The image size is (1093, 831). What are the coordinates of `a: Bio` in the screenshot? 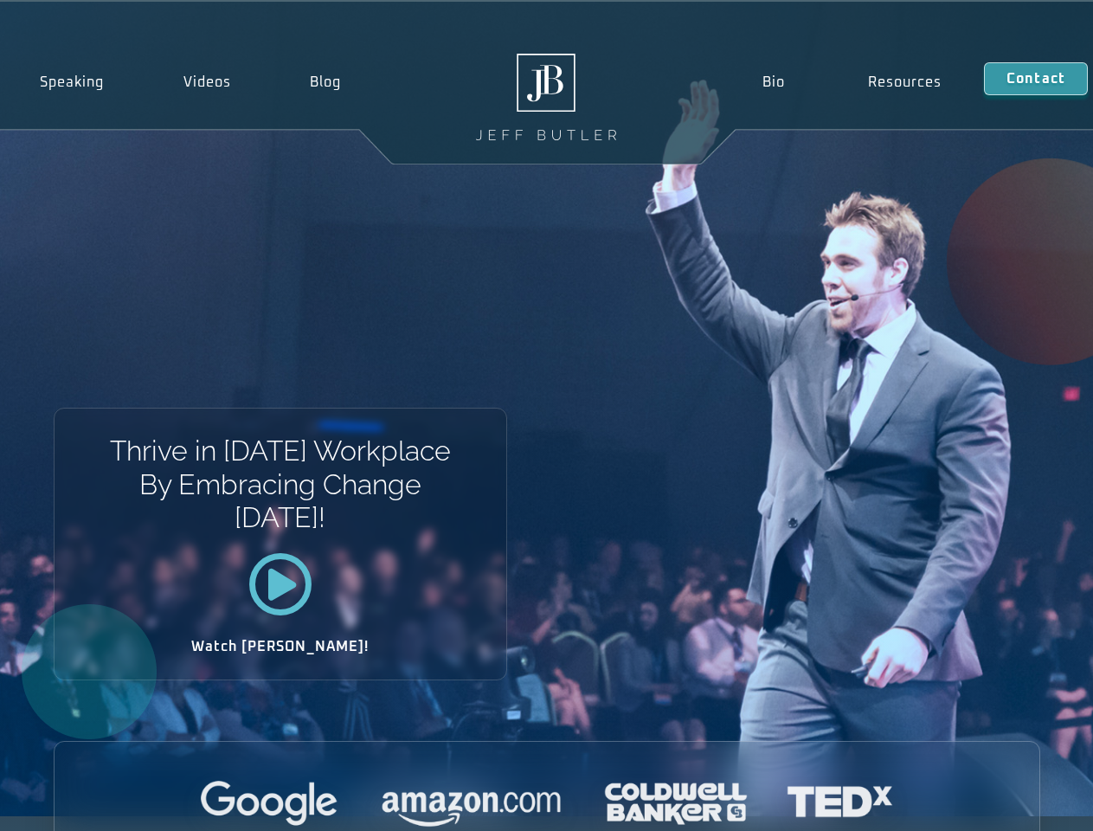 It's located at (773, 82).